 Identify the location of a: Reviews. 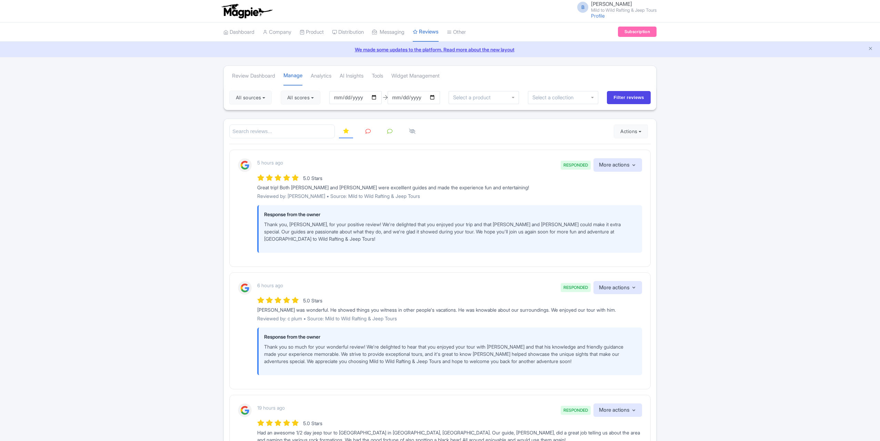
(426, 32).